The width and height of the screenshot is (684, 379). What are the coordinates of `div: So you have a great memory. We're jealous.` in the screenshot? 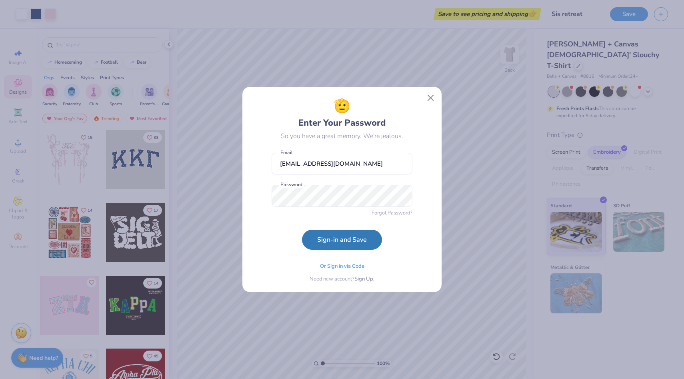 It's located at (342, 136).